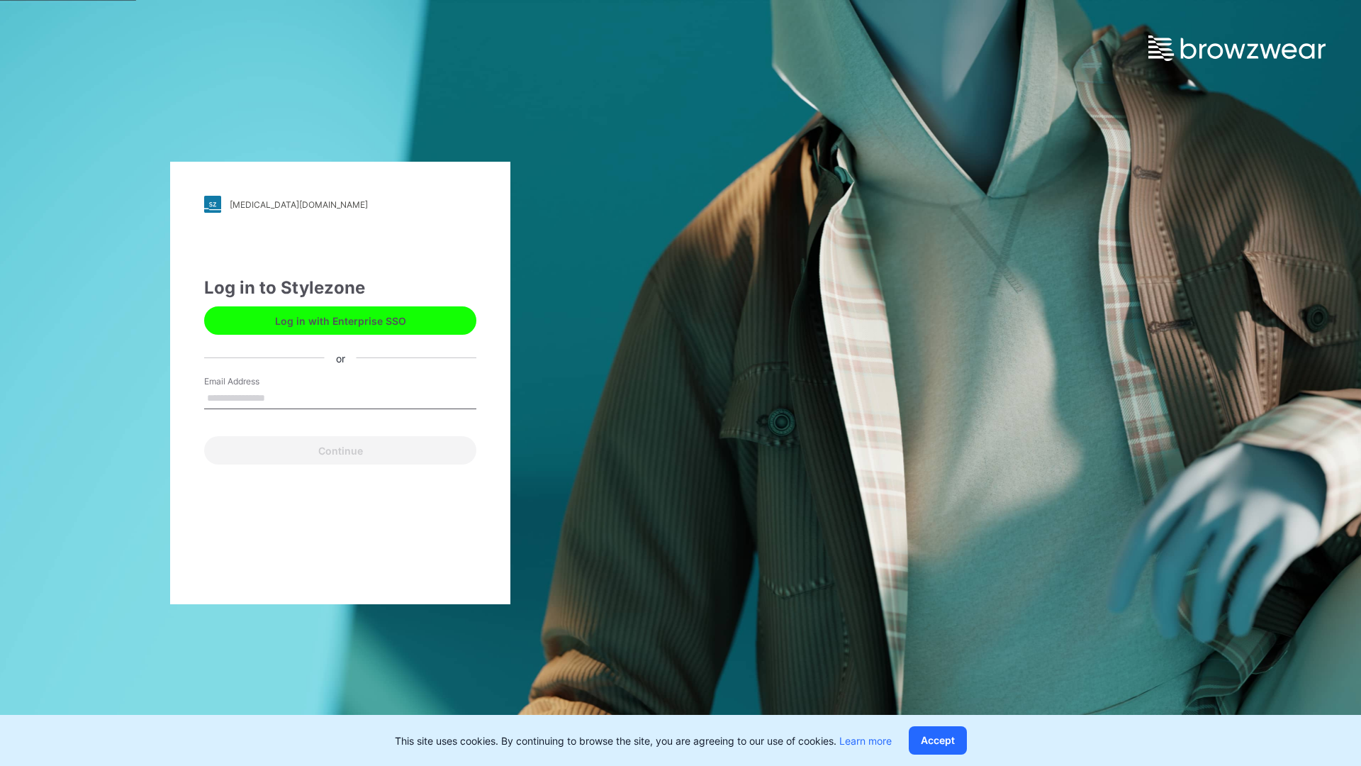  What do you see at coordinates (340, 321) in the screenshot?
I see `button: Log in with Enterprise SSO` at bounding box center [340, 321].